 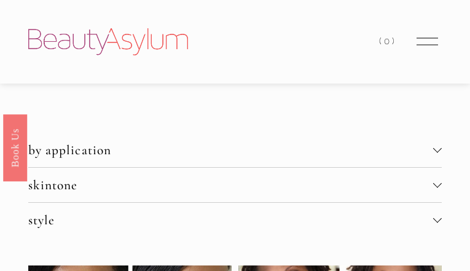 What do you see at coordinates (15, 147) in the screenshot?
I see `a: Book Us` at bounding box center [15, 147].